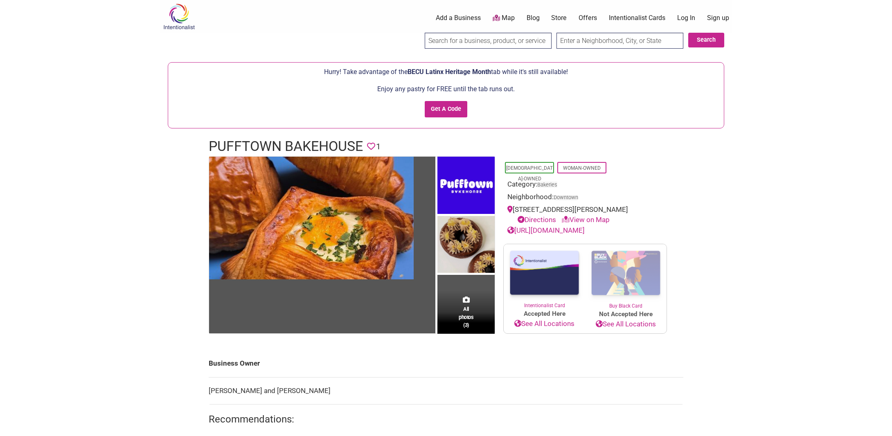  I want to click on img: Pufftown Bakehouse - Croissants, so click(311, 218).